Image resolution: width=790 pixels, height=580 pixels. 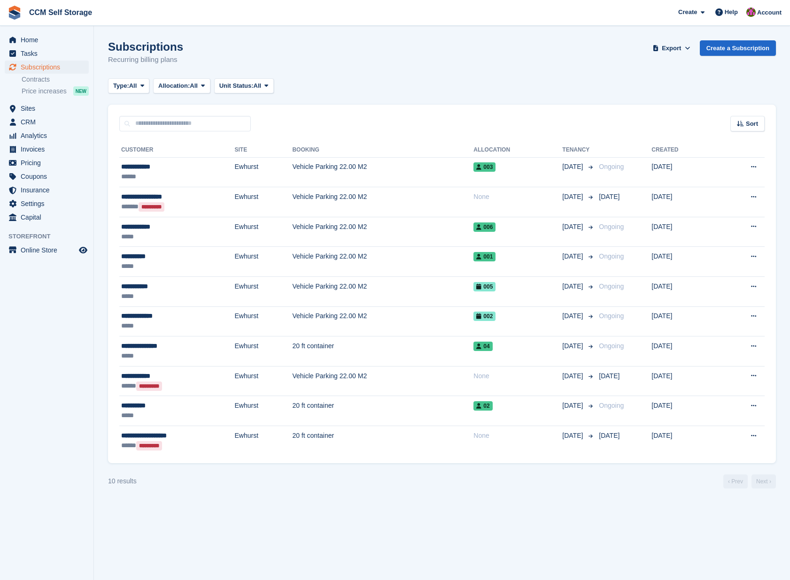 What do you see at coordinates (763, 482) in the screenshot?
I see `a: Next` at bounding box center [763, 482].